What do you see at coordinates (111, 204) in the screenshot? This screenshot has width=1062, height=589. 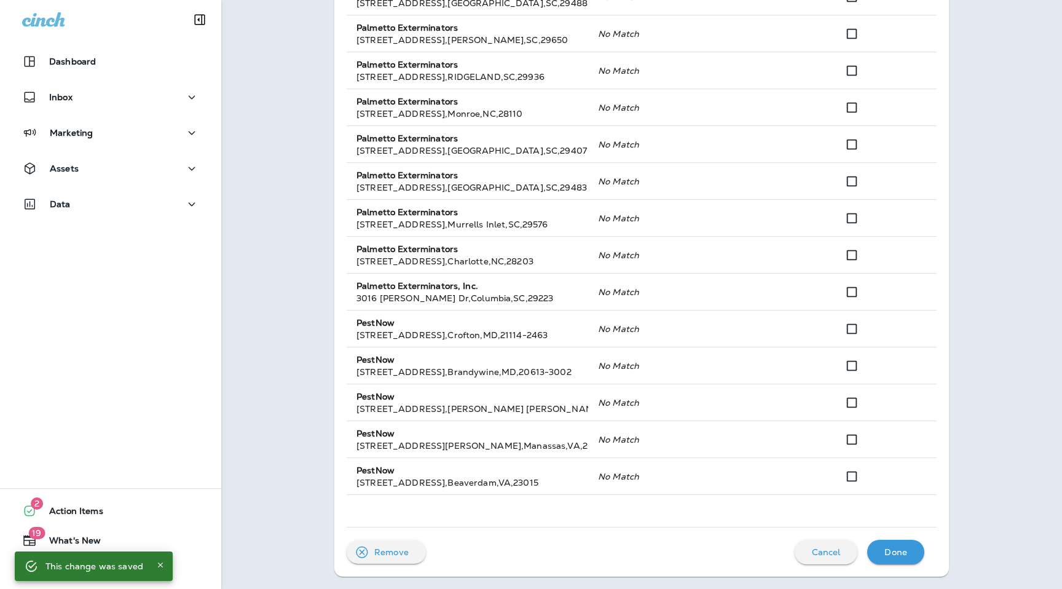 I see `button: Data` at bounding box center [111, 204].